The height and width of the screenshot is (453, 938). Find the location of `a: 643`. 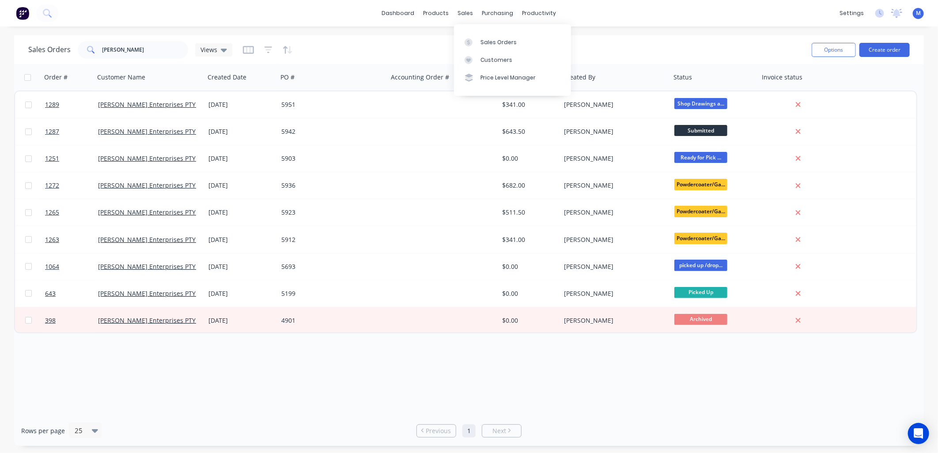

a: 643 is located at coordinates (72, 294).